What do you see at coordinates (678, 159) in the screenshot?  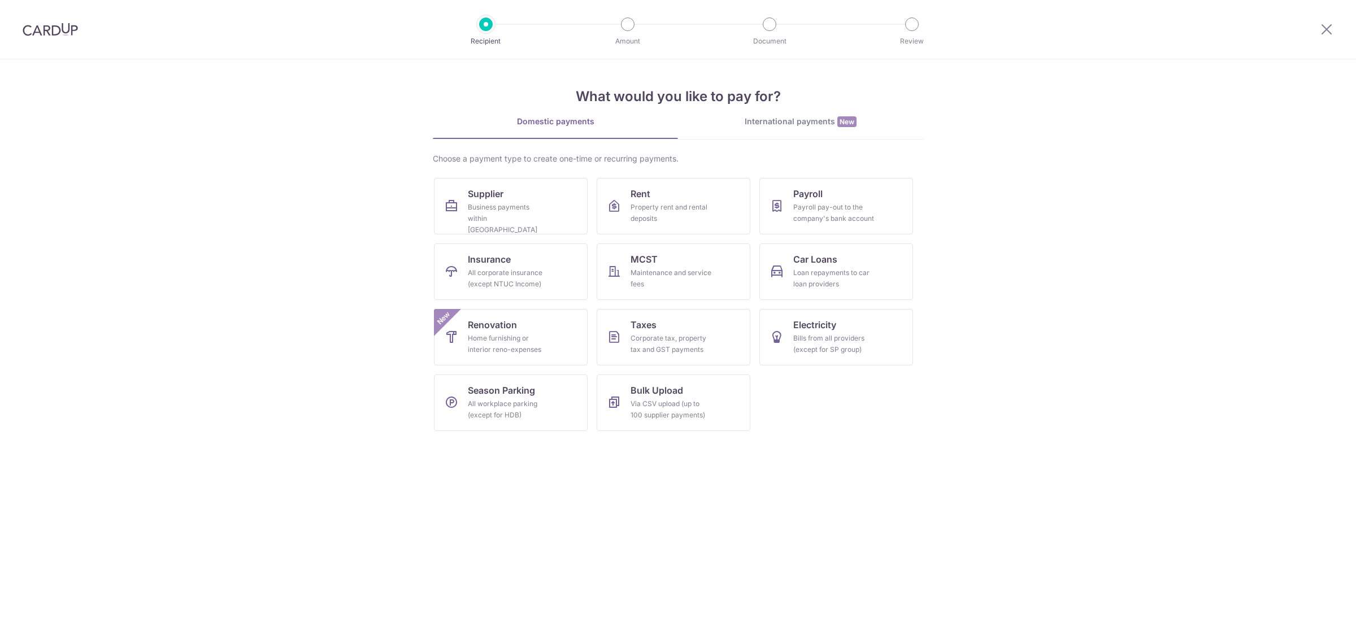 I see `div: Choose a payment type to create one-time or recurring payments.` at bounding box center [678, 159].